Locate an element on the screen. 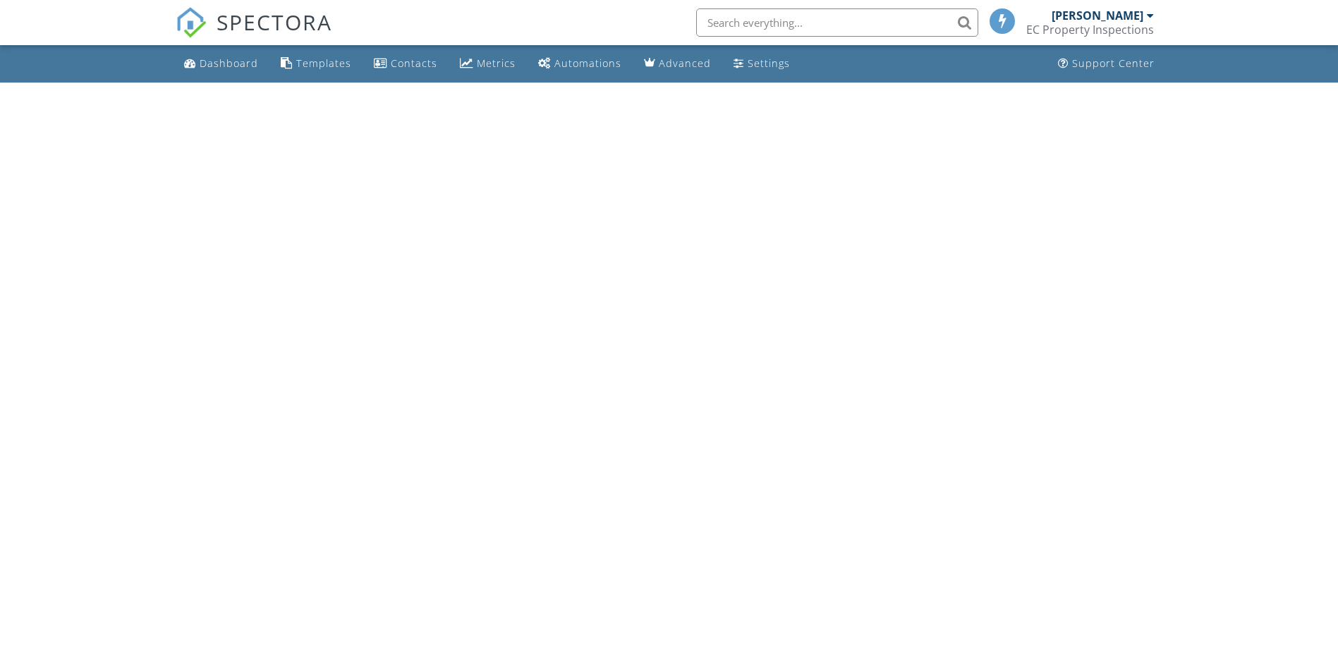 The height and width of the screenshot is (652, 1338). a: Settings is located at coordinates (762, 63).